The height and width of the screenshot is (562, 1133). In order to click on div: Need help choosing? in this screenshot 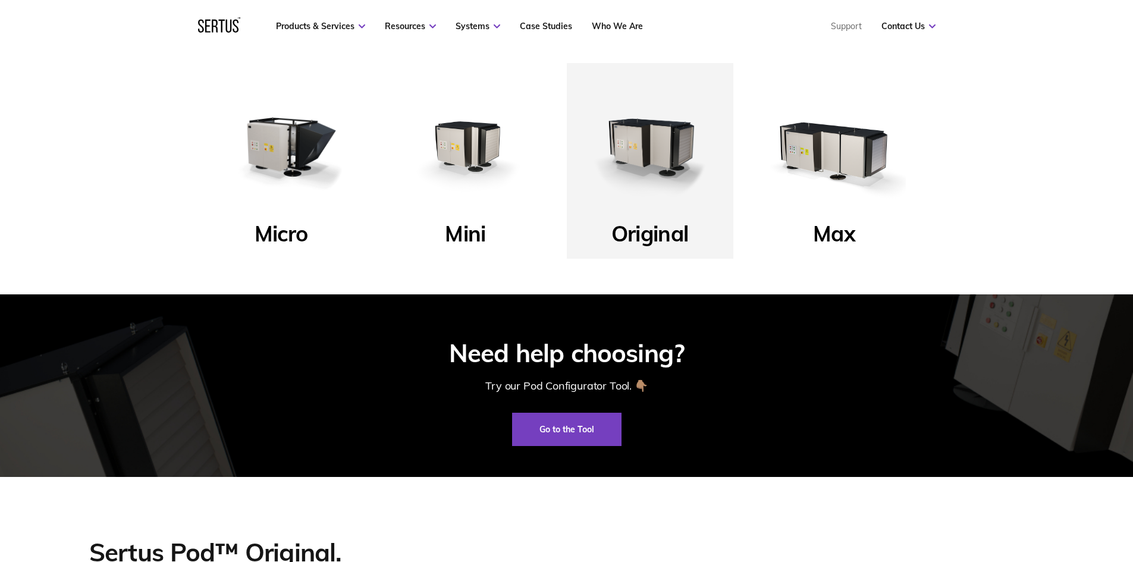, I will do `click(566, 353)`.